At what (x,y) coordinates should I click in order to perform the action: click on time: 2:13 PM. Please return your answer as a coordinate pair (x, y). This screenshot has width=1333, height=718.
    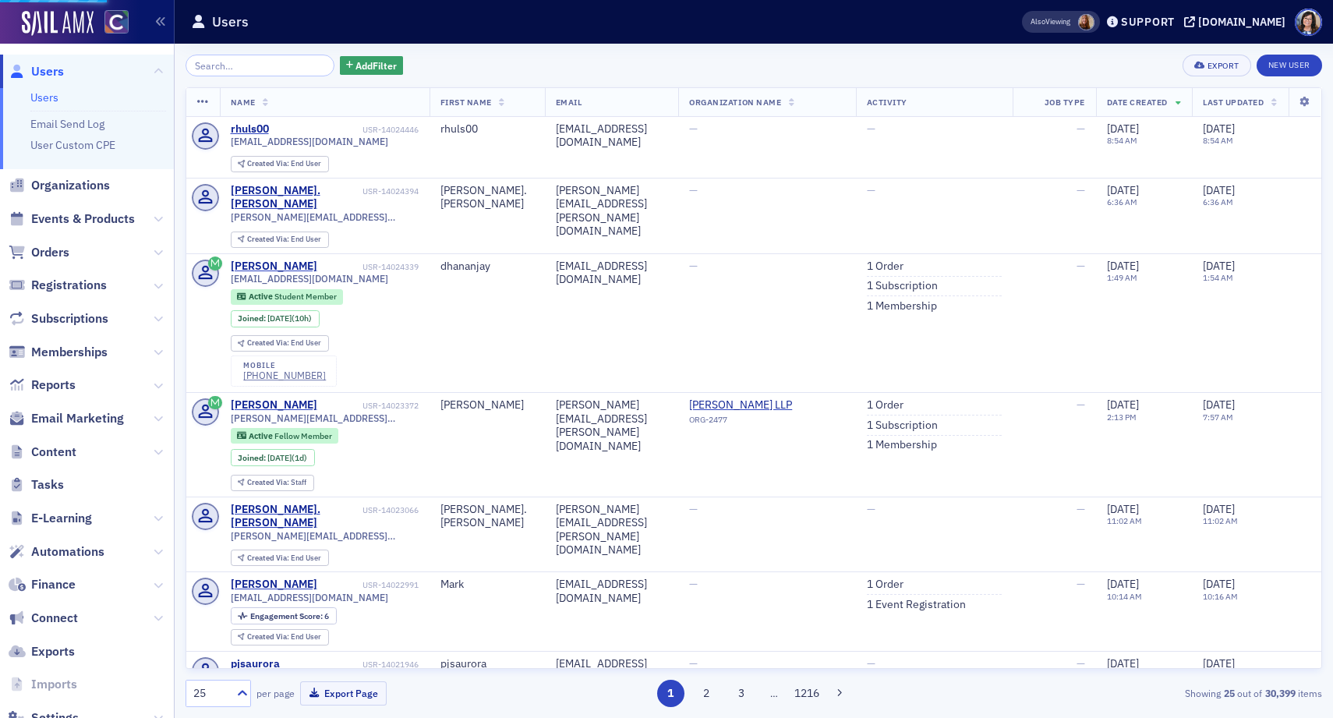
    Looking at the image, I should click on (1121, 417).